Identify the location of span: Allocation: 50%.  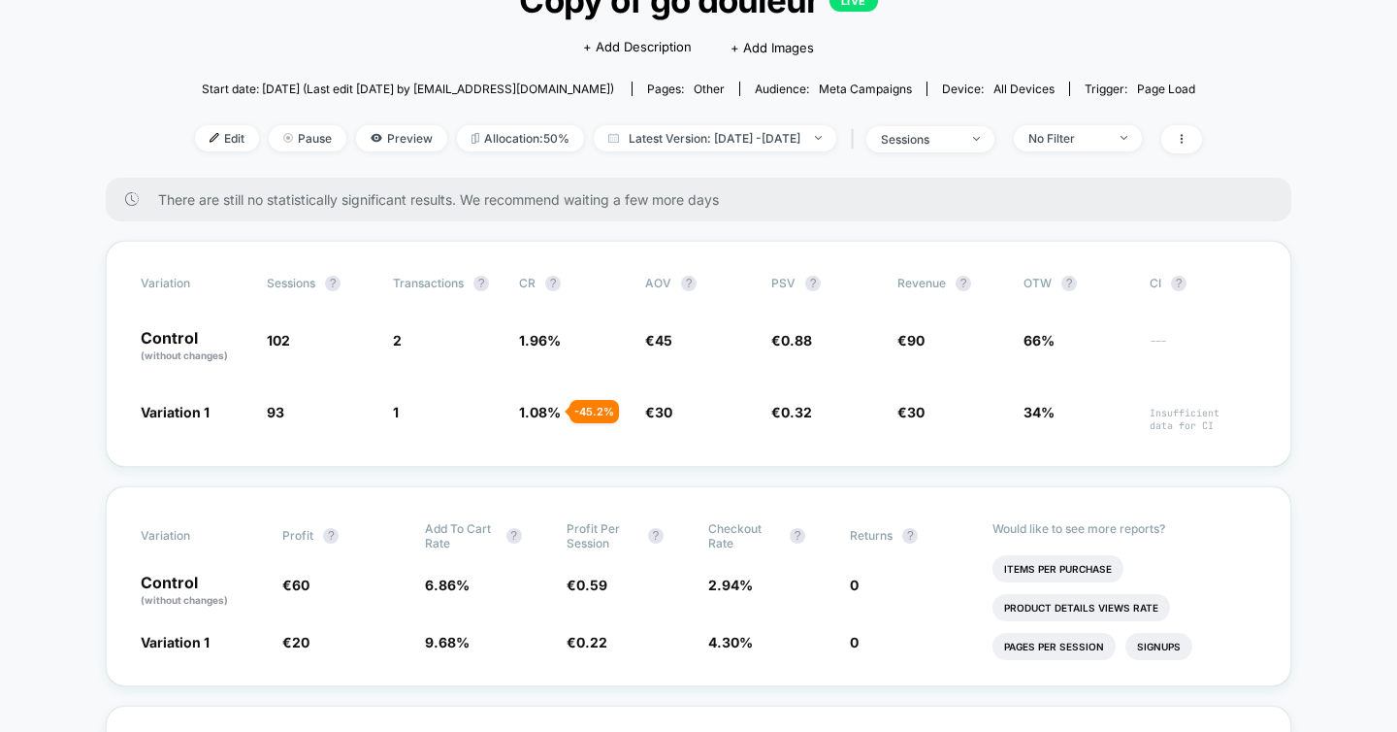
(520, 138).